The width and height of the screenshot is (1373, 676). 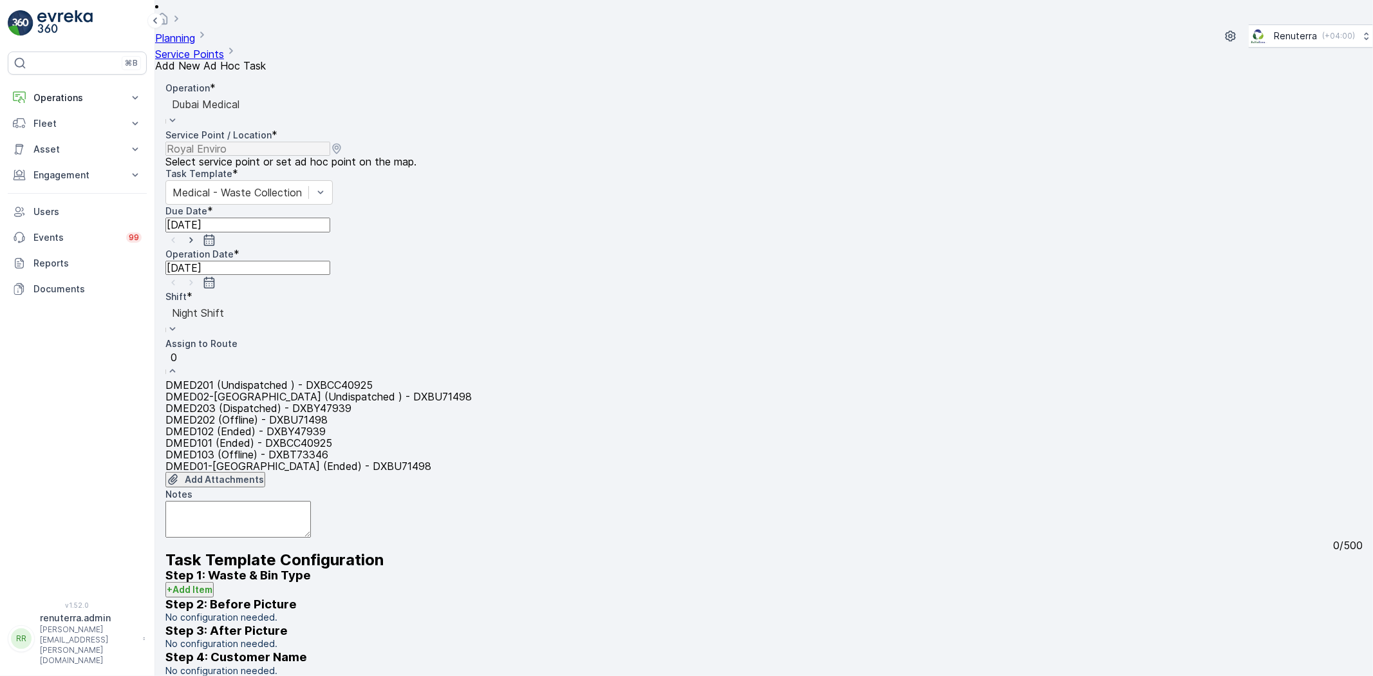 What do you see at coordinates (186, 210) in the screenshot?
I see `label: Due Date` at bounding box center [186, 210].